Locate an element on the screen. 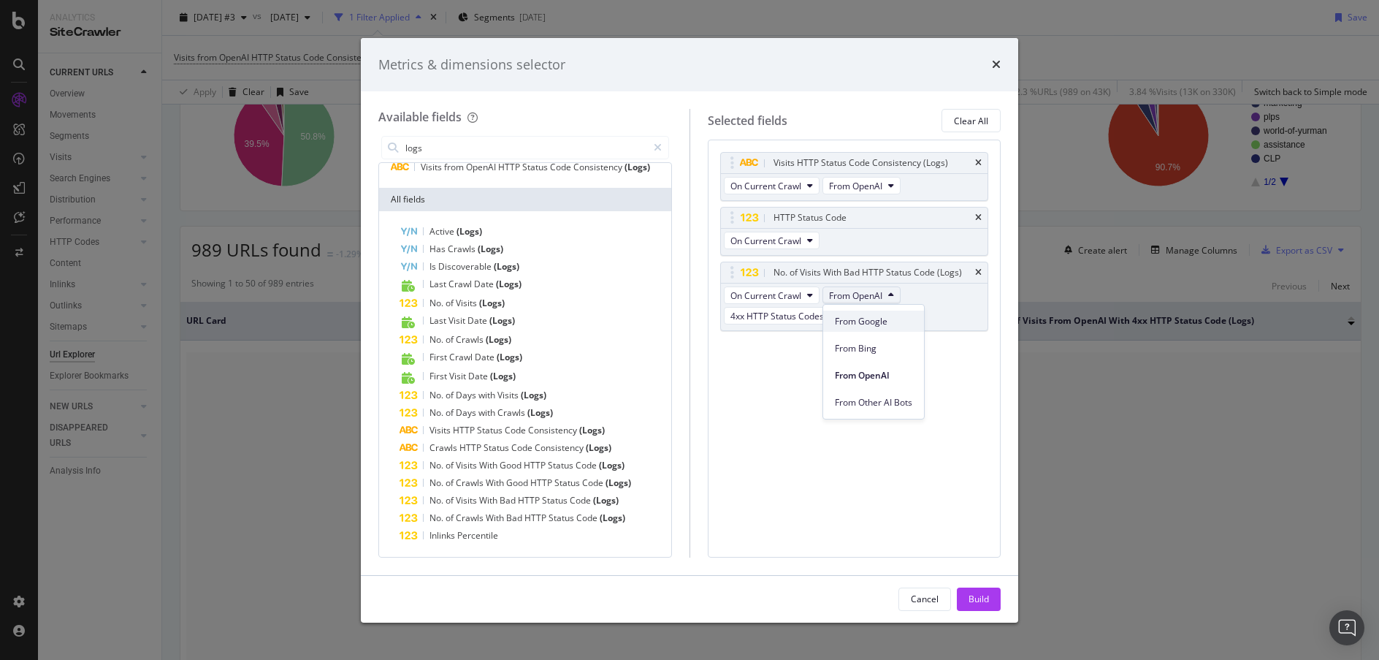  button: 4xx HTTP Status Codes is located at coordinates (783, 316).